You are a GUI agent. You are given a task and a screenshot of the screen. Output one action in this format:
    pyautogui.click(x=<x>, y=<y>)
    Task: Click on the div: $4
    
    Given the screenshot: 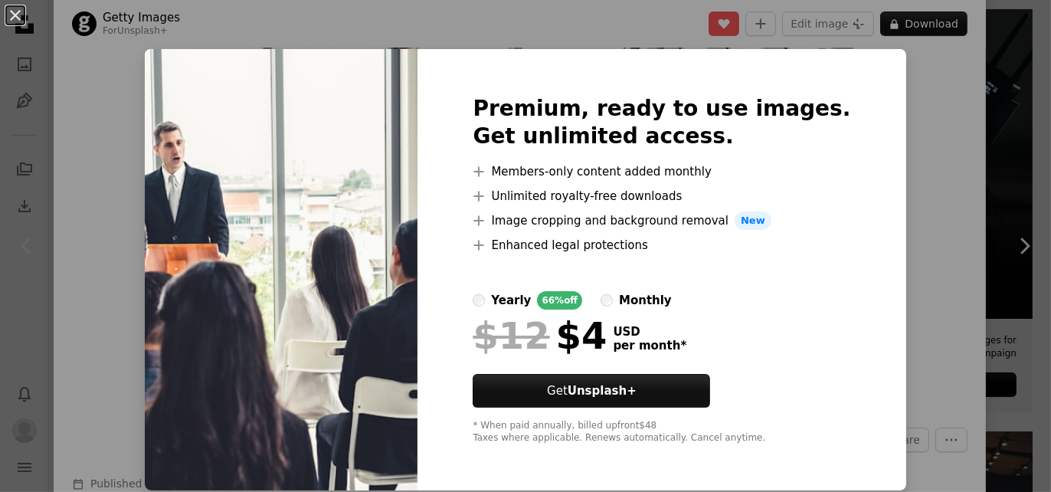 What is the action you would take?
    pyautogui.click(x=539, y=336)
    